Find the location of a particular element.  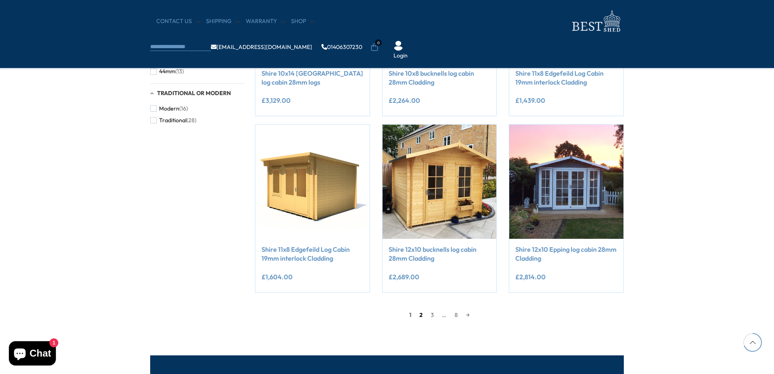

a: Shop is located at coordinates (302, 21).